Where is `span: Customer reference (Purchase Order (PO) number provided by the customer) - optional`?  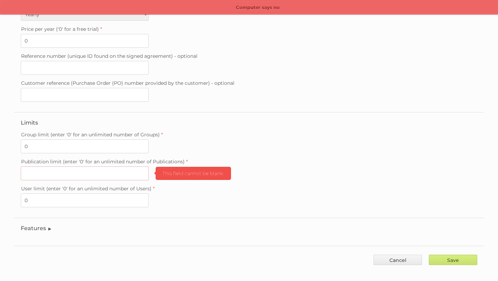
span: Customer reference (Purchase Order (PO) number provided by the customer) - optional is located at coordinates (128, 83).